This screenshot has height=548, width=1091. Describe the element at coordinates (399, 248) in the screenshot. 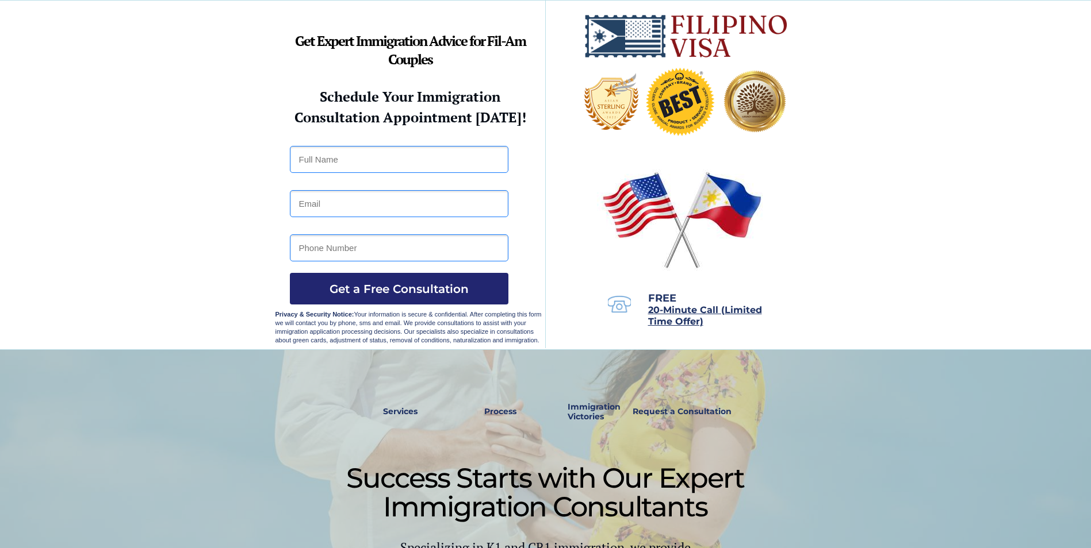

I see `input: Phone Number` at that location.